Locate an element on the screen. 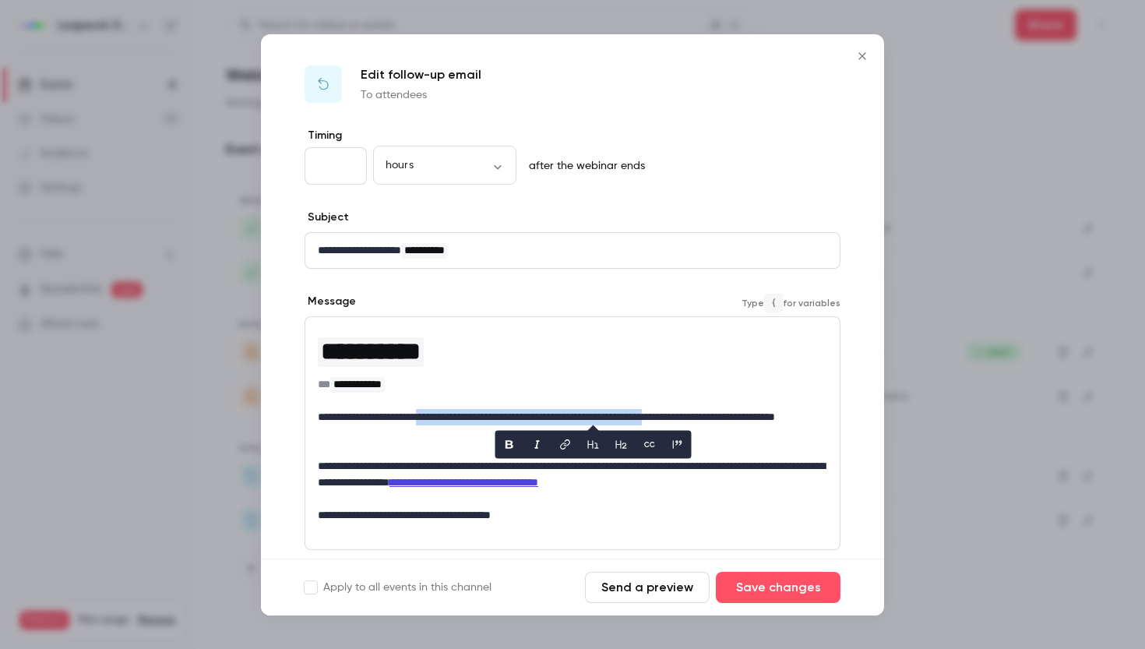 This screenshot has width=1145, height=649. button: link is located at coordinates (565, 444).